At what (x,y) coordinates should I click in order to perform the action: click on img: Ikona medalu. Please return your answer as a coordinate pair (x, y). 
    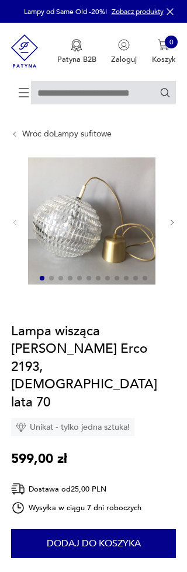
    Looking at the image, I should click on (76, 46).